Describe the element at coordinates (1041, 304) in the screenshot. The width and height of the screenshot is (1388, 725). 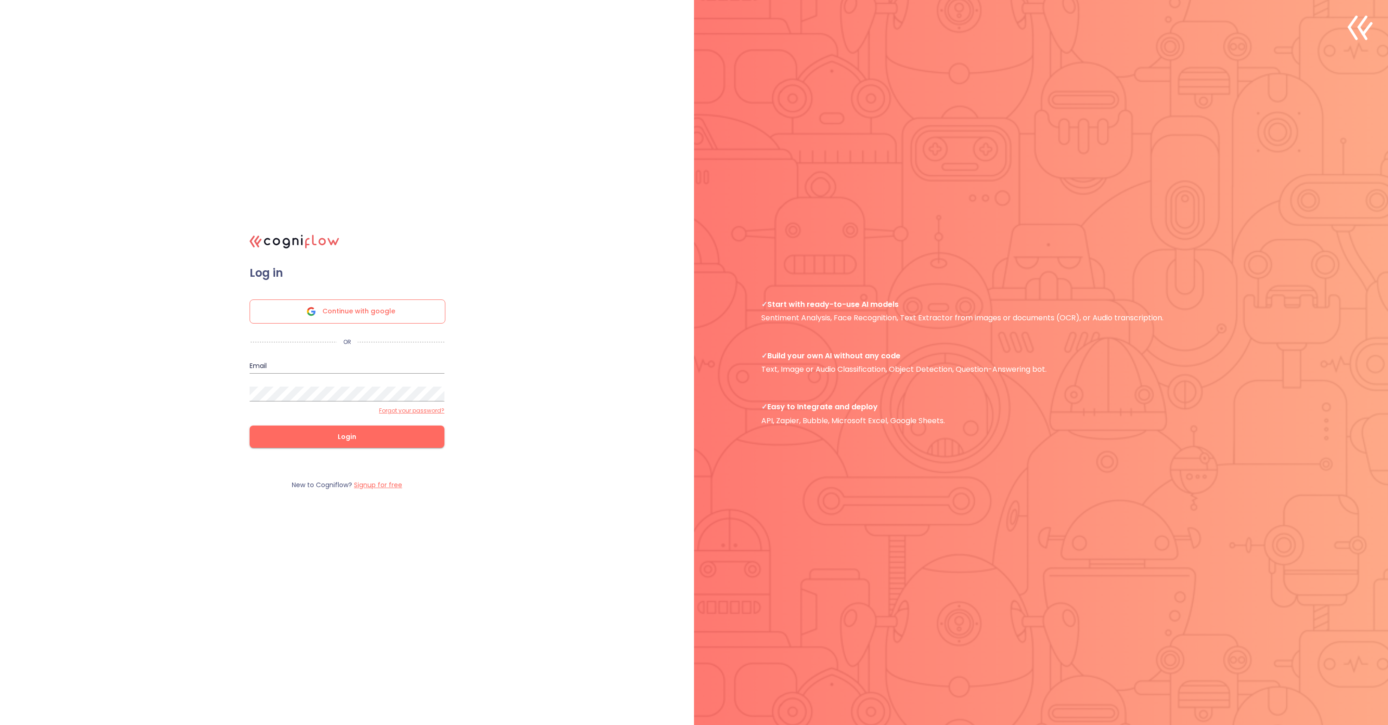
I see `span: Start with ready-to-use AI models` at that location.